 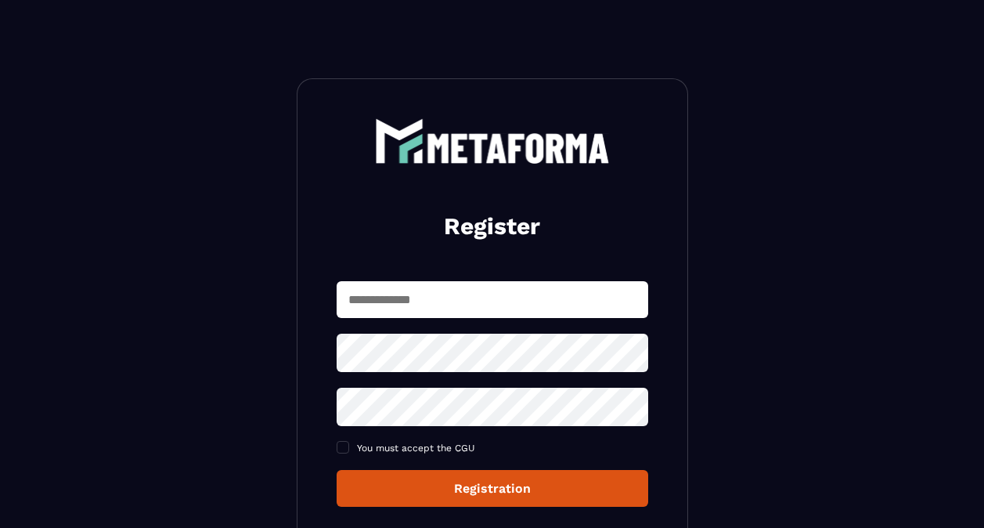 I want to click on div: Registration, so click(x=493, y=488).